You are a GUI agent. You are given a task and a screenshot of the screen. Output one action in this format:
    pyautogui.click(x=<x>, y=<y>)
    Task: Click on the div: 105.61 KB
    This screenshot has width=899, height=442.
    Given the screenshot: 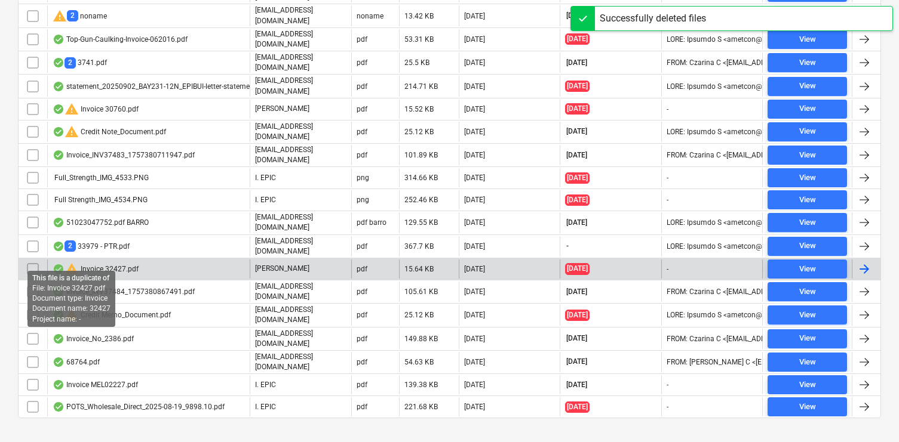 What is the action you would take?
    pyautogui.click(x=421, y=292)
    